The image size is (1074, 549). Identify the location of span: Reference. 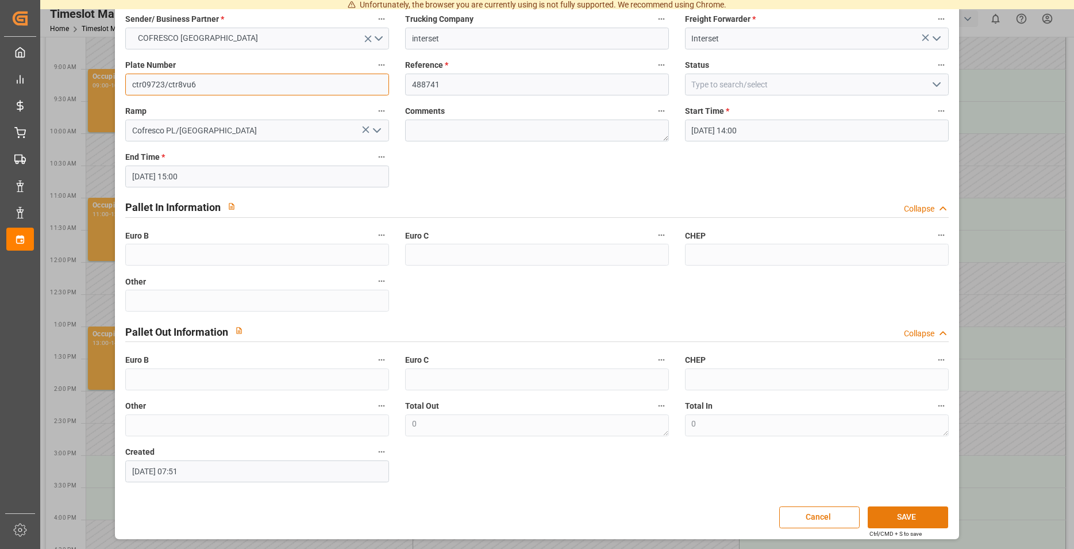
(426, 65).